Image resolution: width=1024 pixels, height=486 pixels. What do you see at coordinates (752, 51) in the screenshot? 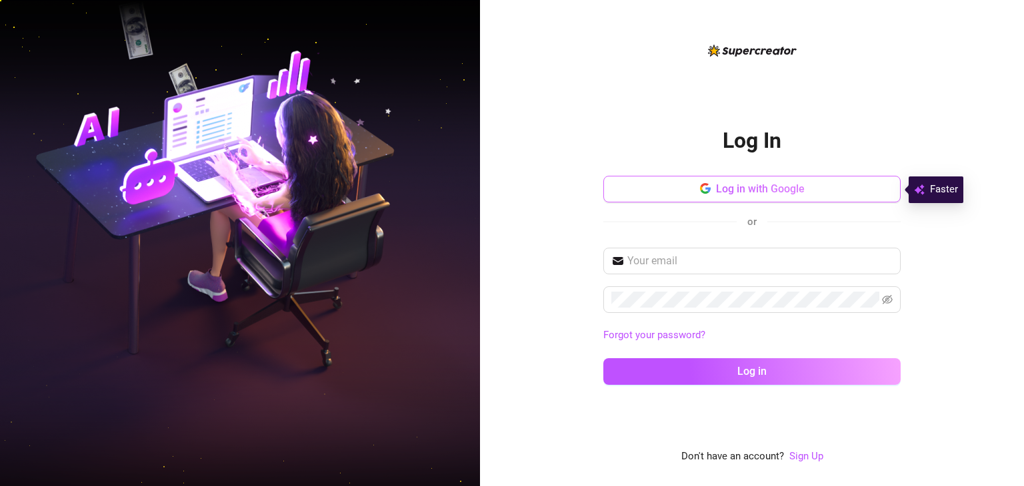
I see `img: logo-BBDzfeDw.svg` at bounding box center [752, 51].